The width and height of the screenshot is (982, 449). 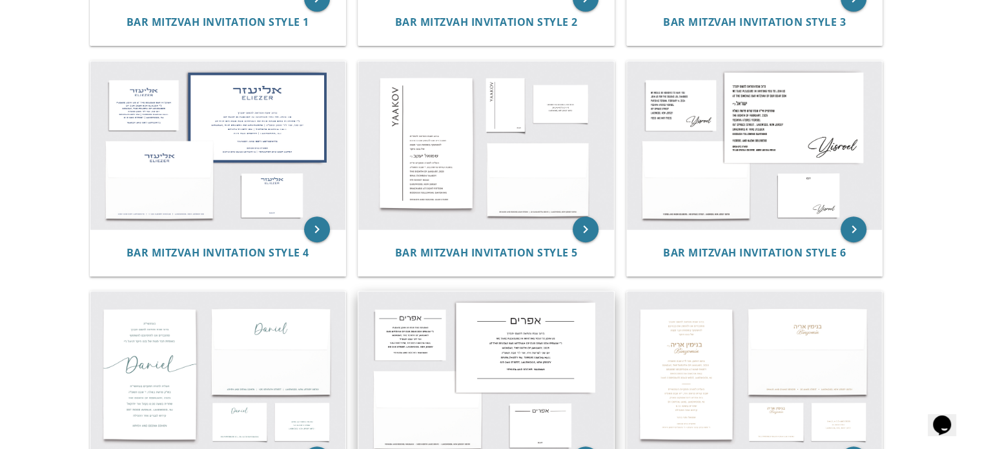 I want to click on img: Bar Mitzvah Invitation Style 5, so click(x=486, y=145).